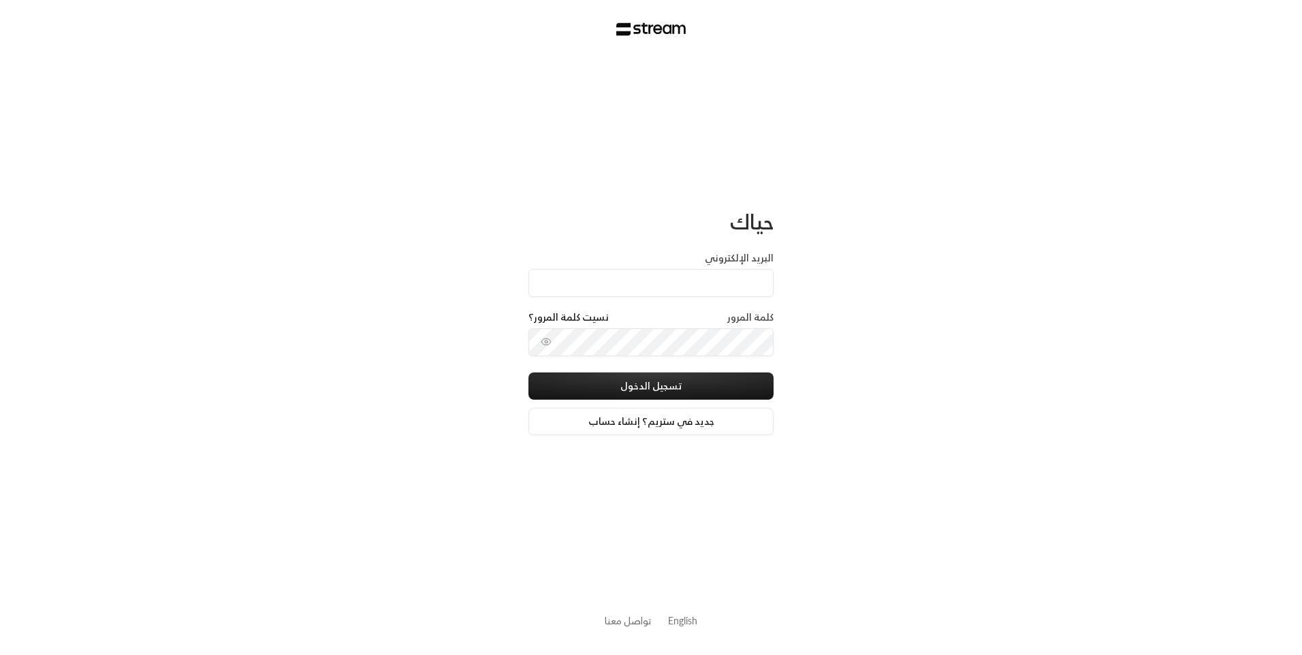  Describe the element at coordinates (682, 621) in the screenshot. I see `a: English` at that location.